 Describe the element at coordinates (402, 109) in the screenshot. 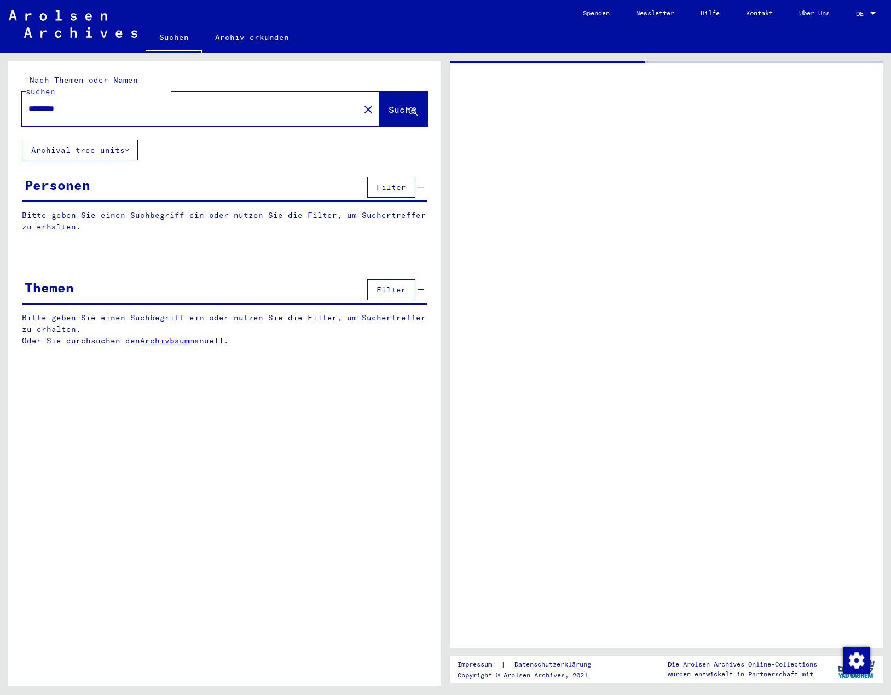

I see `span: Suche` at that location.